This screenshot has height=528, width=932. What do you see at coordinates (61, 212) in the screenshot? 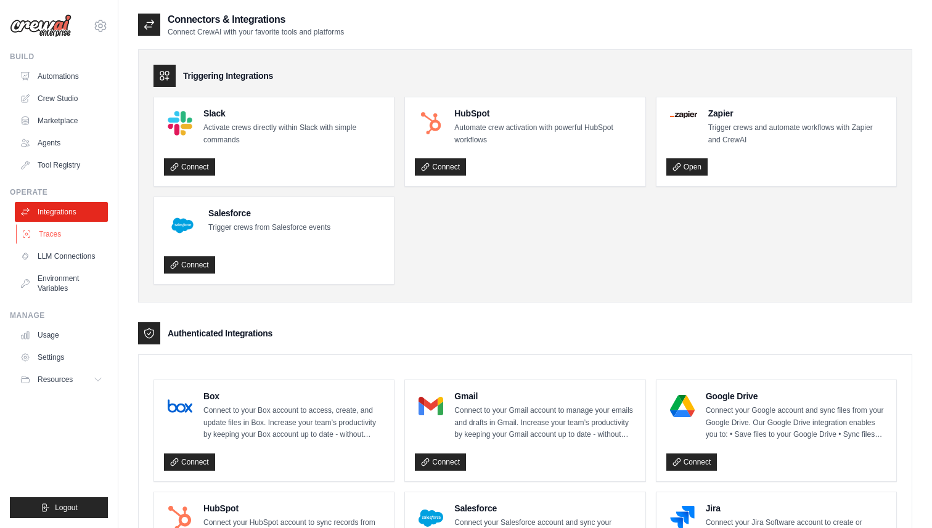
I see `a: Integrations` at bounding box center [61, 212].